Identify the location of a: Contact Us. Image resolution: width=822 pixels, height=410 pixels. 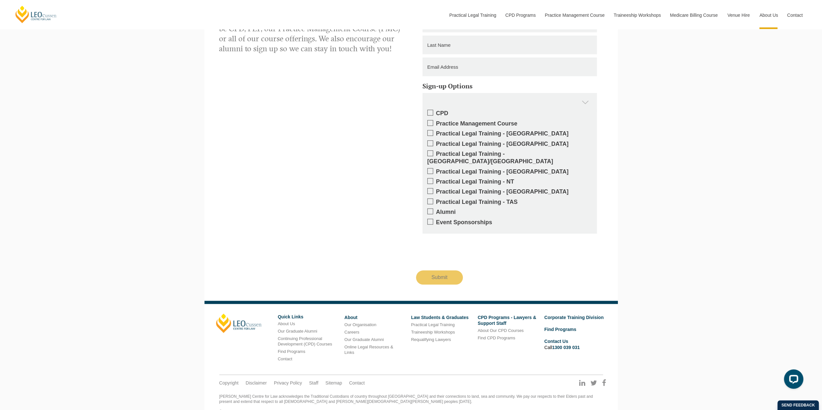
(556, 342).